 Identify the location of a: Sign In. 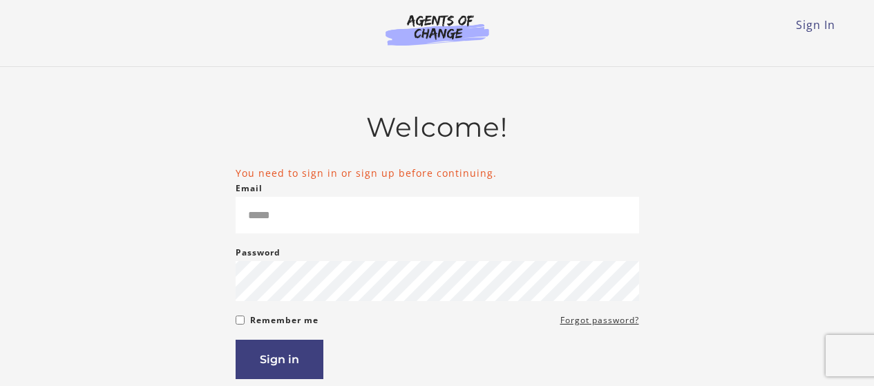
(815, 25).